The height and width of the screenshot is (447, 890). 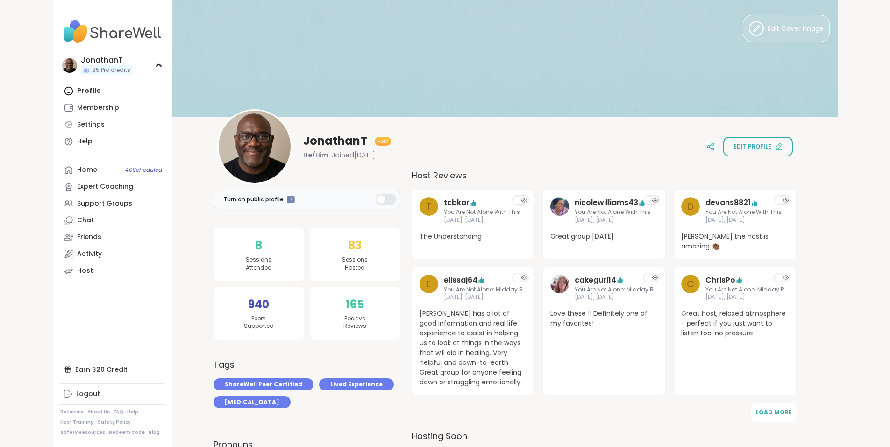 I want to click on span: The Understanding, so click(x=473, y=236).